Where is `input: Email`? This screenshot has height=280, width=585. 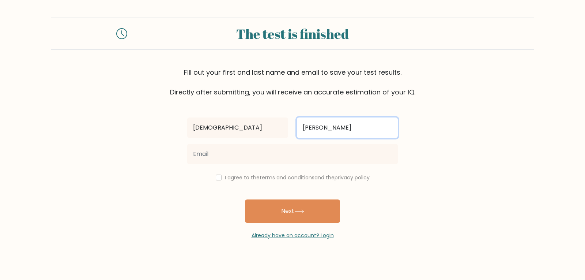 input: Email is located at coordinates (293, 154).